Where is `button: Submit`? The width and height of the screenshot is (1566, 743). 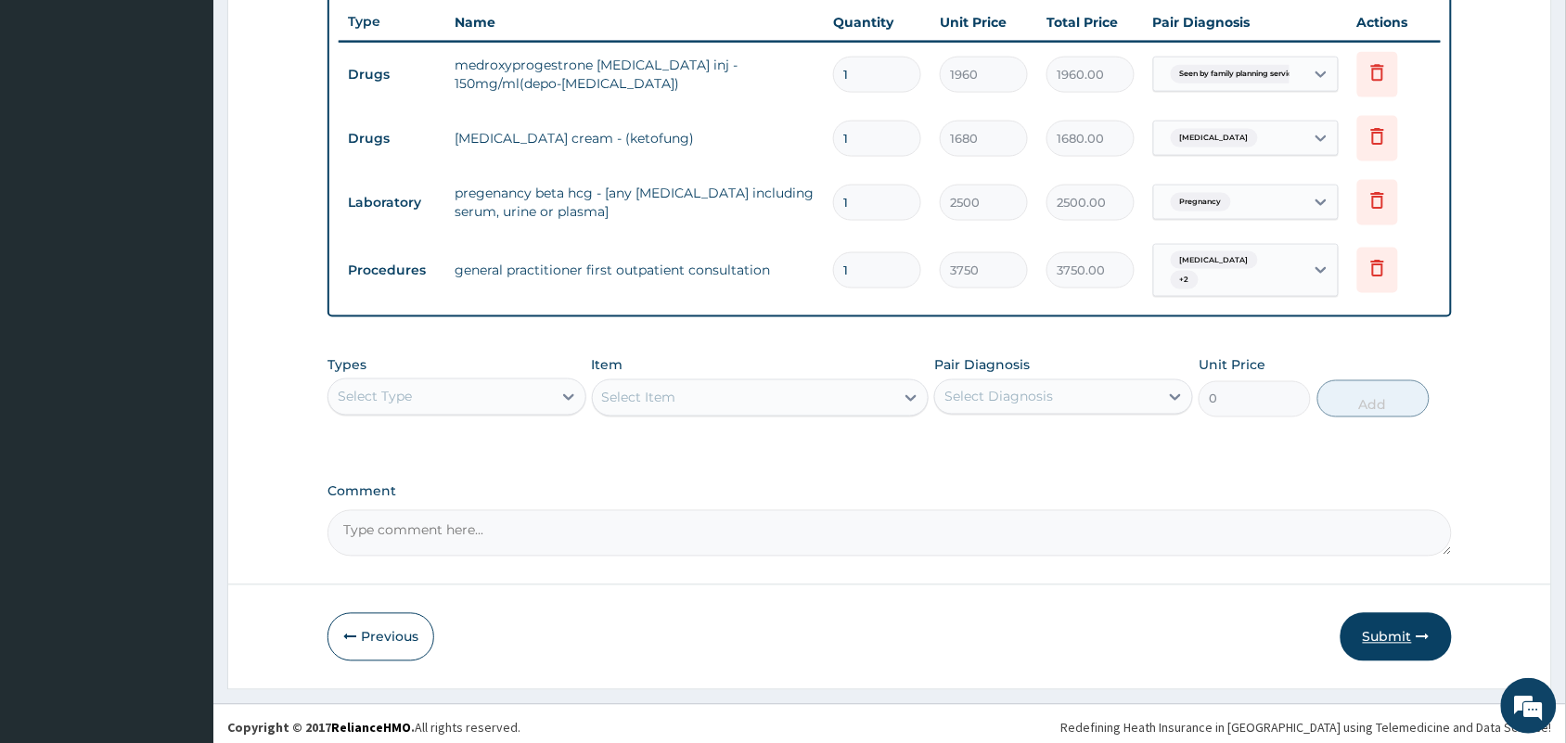 button: Submit is located at coordinates (1396, 637).